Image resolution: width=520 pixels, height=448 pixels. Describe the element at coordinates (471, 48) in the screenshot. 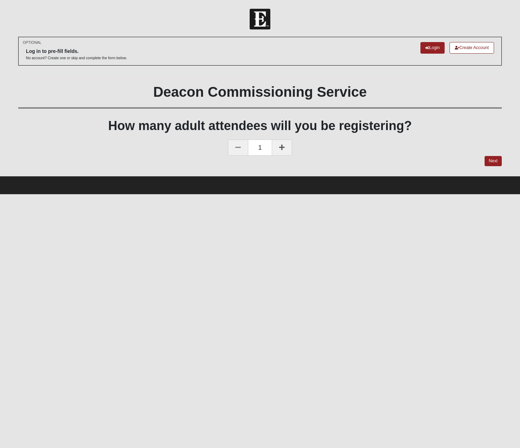

I see `a: Create Account` at that location.